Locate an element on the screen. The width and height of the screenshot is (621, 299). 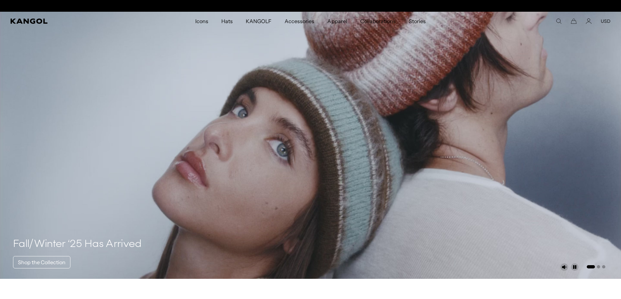
button: Go to slide 1 is located at coordinates (590, 267).